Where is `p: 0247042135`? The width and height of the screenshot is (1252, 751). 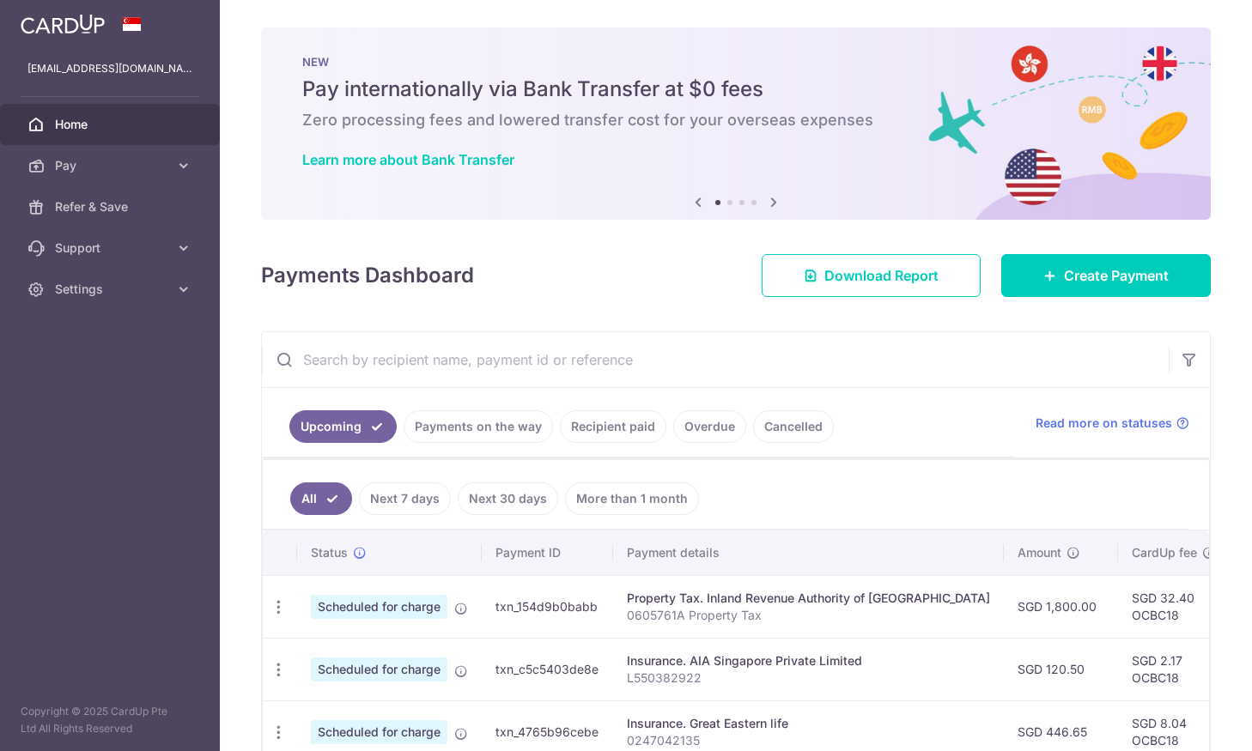
p: 0247042135 is located at coordinates (808, 741).